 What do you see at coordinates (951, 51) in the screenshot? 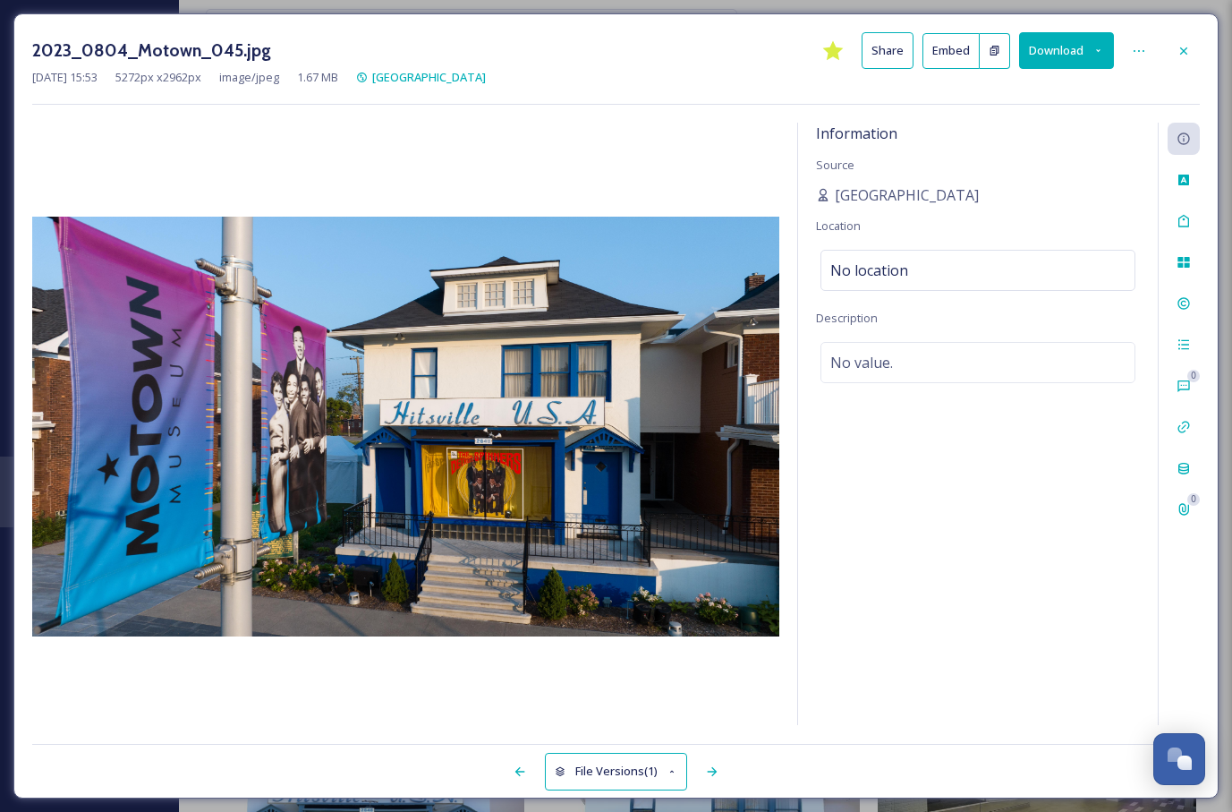
I see `button: Embed` at bounding box center [951, 51].